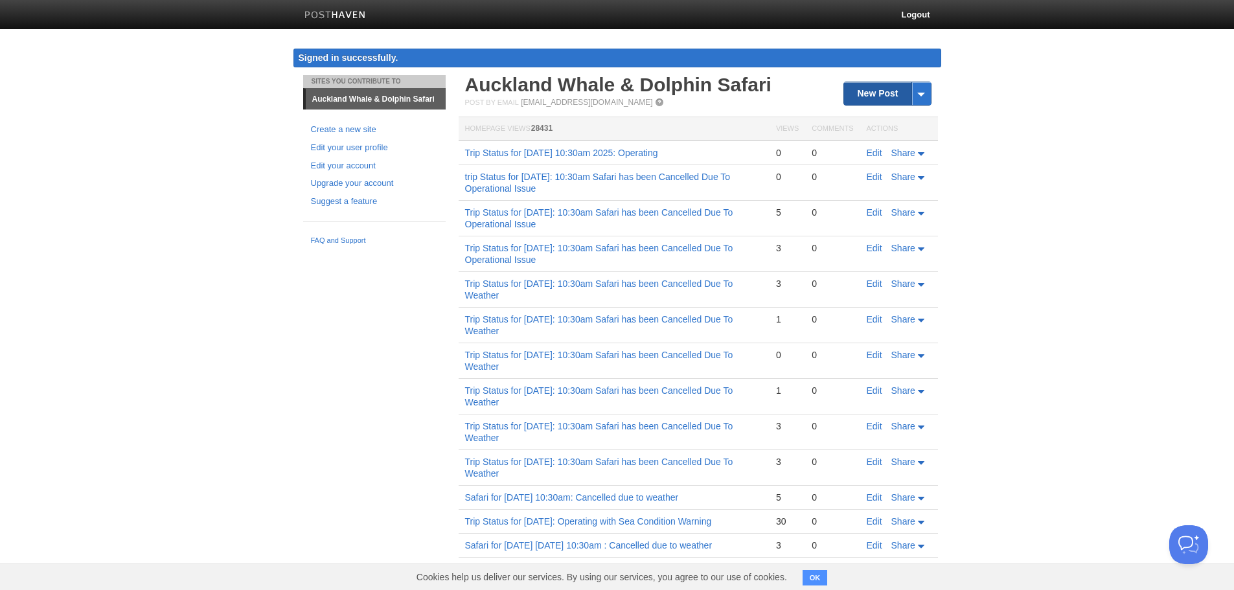 The width and height of the screenshot is (1234, 590). Describe the element at coordinates (833, 129) in the screenshot. I see `th: Comments` at that location.